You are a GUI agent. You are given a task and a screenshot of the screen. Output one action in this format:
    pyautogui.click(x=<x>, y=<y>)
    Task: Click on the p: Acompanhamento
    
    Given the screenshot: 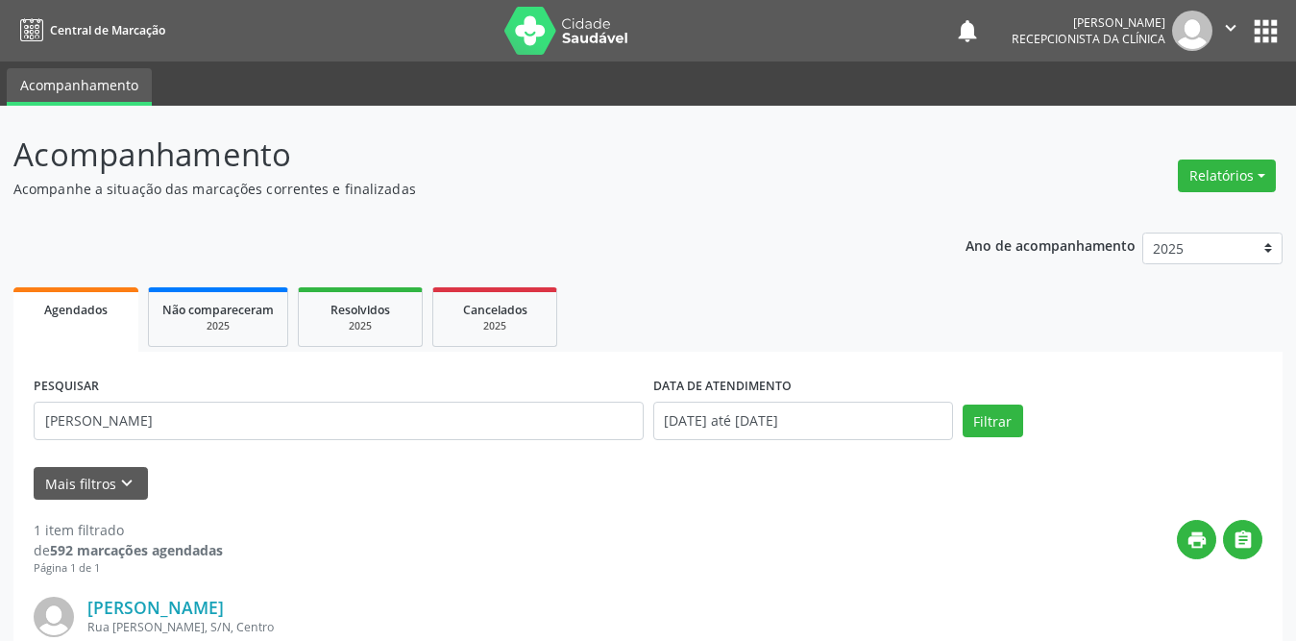 What is the action you would take?
    pyautogui.click(x=457, y=155)
    